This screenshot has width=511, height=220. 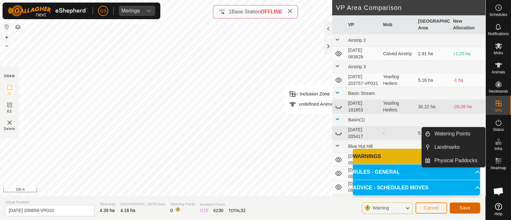 What do you see at coordinates (390, 188) in the screenshot?
I see `span: ADVICE - SCHEDULED MOVES` at bounding box center [390, 188].